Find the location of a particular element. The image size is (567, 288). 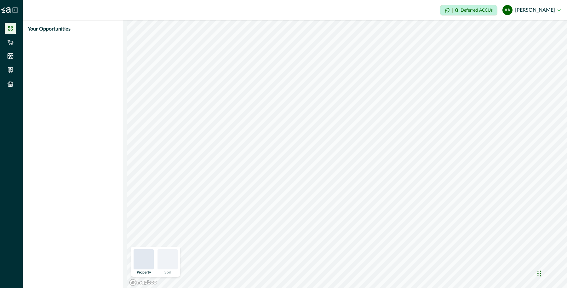

p: Property is located at coordinates (144, 272).